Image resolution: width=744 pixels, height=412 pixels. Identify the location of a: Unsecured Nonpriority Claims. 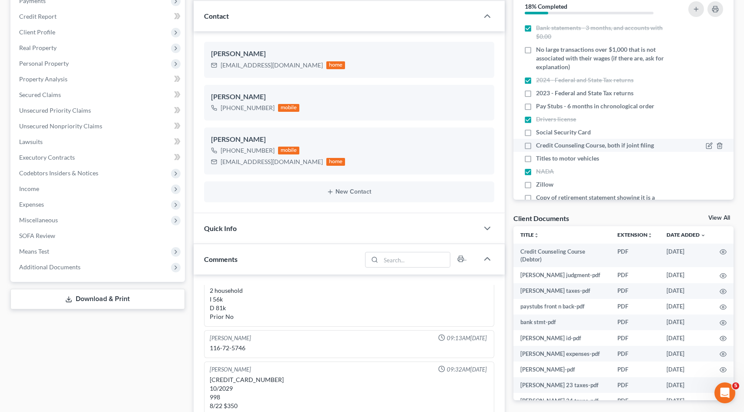
(98, 126).